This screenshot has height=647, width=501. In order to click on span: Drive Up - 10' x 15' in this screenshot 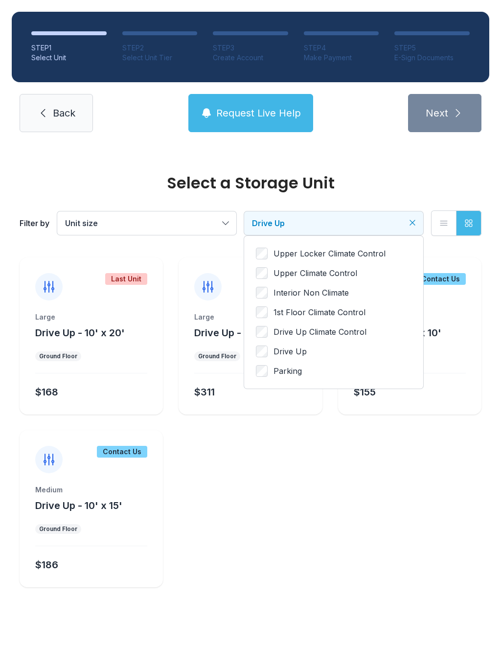, I will do `click(79, 505)`.